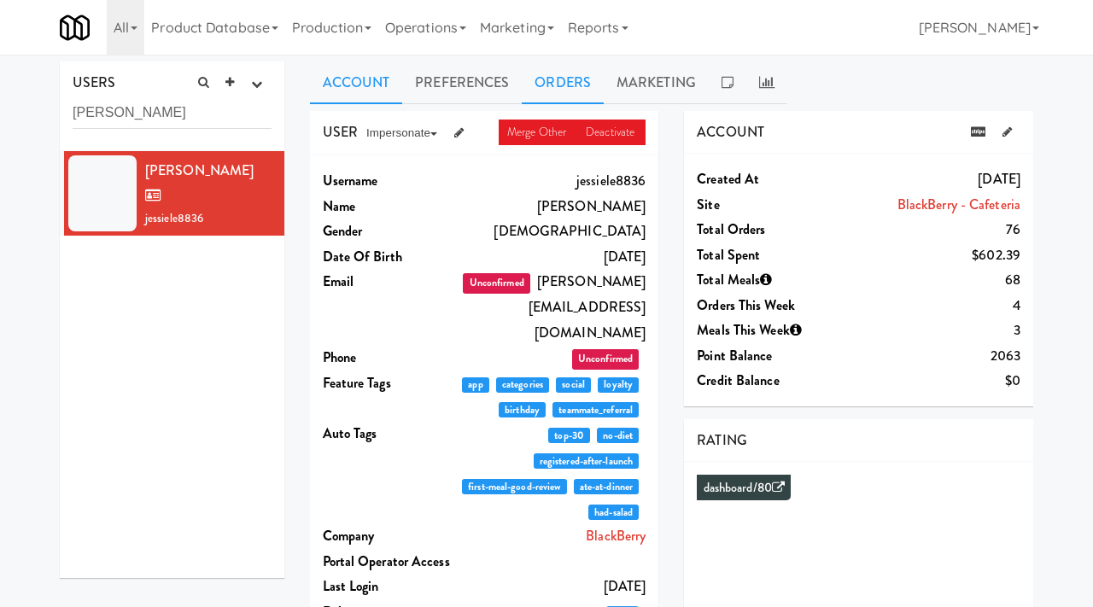 The height and width of the screenshot is (607, 1093). What do you see at coordinates (94, 82) in the screenshot?
I see `span: USERS` at bounding box center [94, 82].